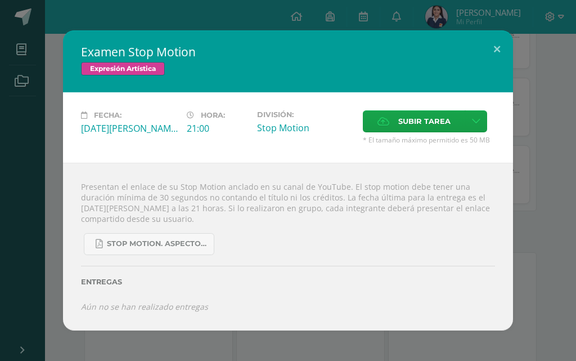 This screenshot has width=576, height=361. Describe the element at coordinates (306, 114) in the screenshot. I see `label: División:` at that location.